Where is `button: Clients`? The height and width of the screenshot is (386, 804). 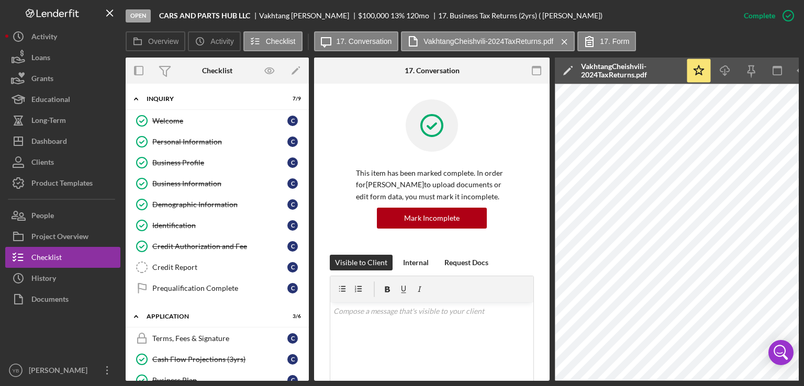
button: Clients is located at coordinates (63, 162).